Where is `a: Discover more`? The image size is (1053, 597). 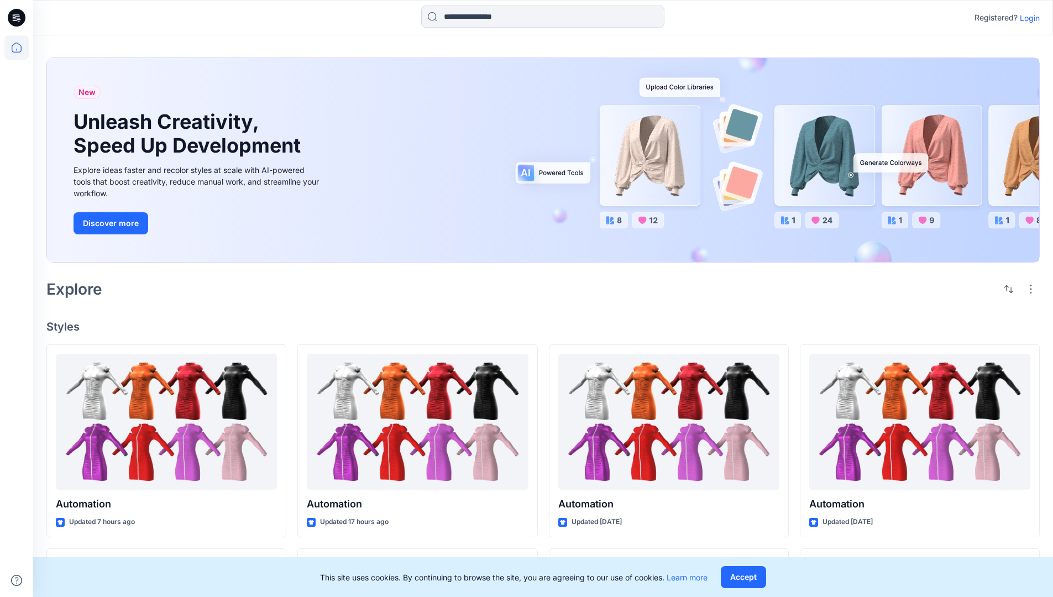 a: Discover more is located at coordinates (198, 223).